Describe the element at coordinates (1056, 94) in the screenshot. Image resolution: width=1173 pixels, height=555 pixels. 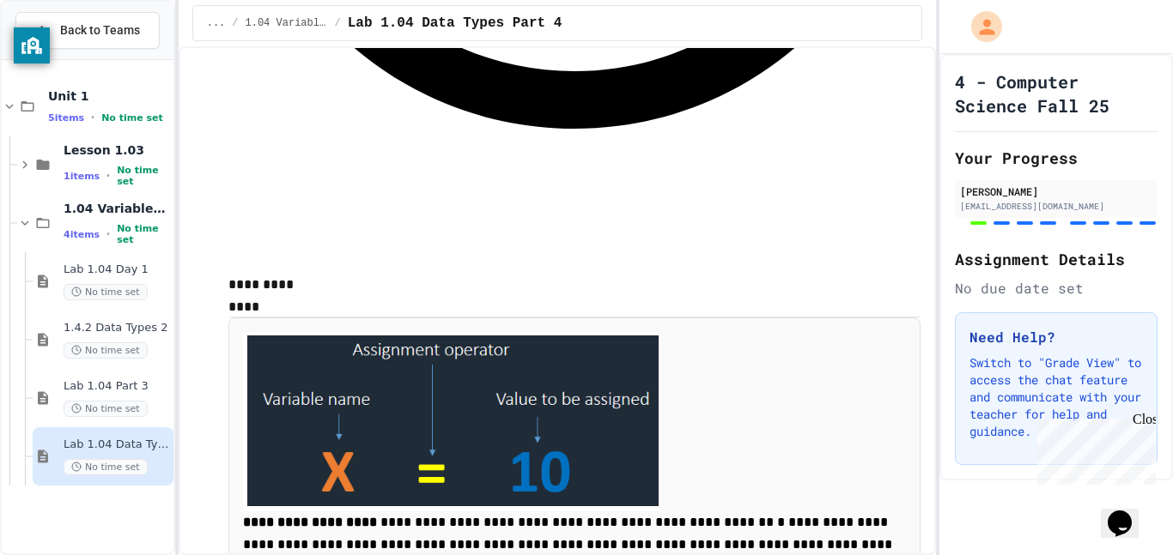
I see `h1: 4 - Computer Science Fall 25` at that location.